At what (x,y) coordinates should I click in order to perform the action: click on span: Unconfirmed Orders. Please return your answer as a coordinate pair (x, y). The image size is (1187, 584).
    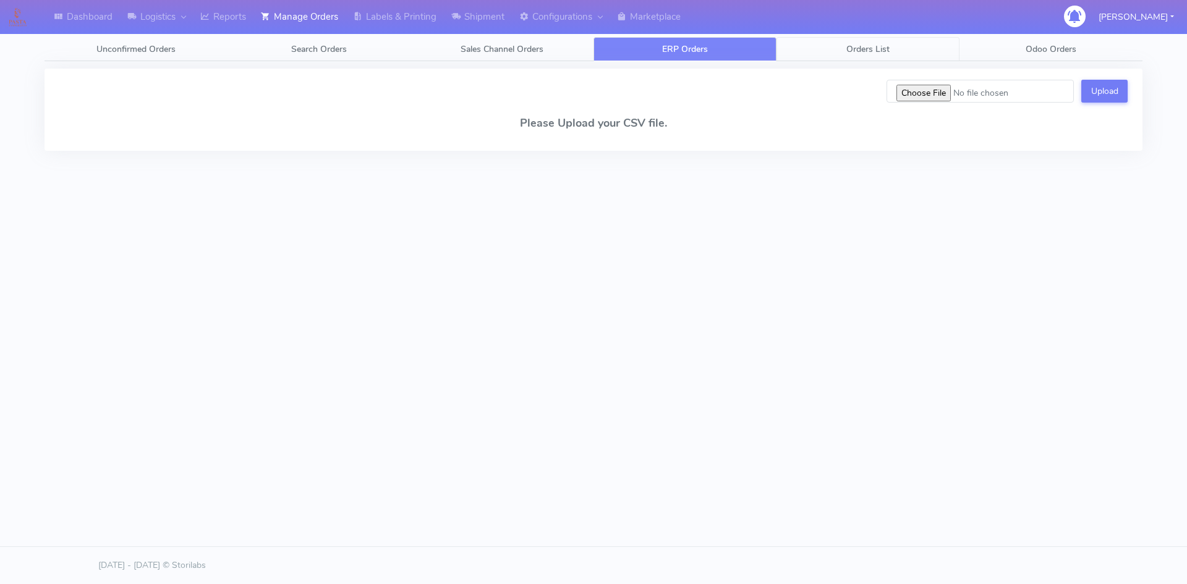
    Looking at the image, I should click on (136, 49).